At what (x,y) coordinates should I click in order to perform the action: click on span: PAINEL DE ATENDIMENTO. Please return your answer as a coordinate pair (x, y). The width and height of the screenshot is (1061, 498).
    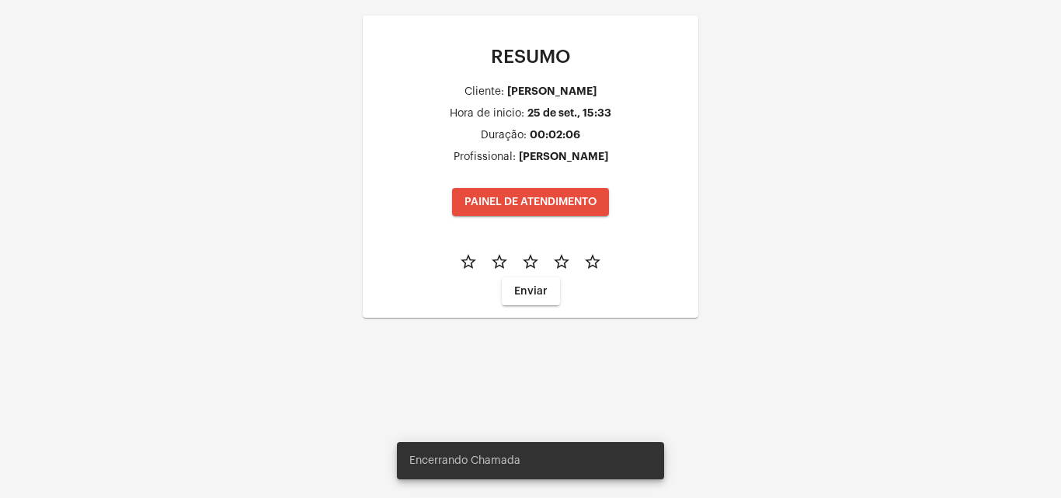
    Looking at the image, I should click on (531, 202).